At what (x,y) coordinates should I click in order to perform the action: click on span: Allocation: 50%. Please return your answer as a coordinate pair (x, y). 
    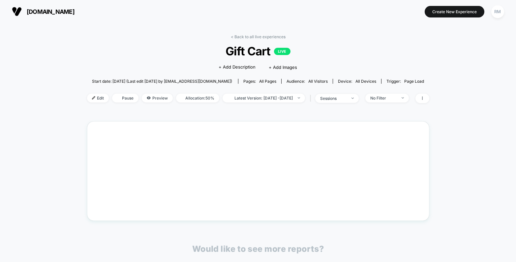
    Looking at the image, I should click on (198, 98).